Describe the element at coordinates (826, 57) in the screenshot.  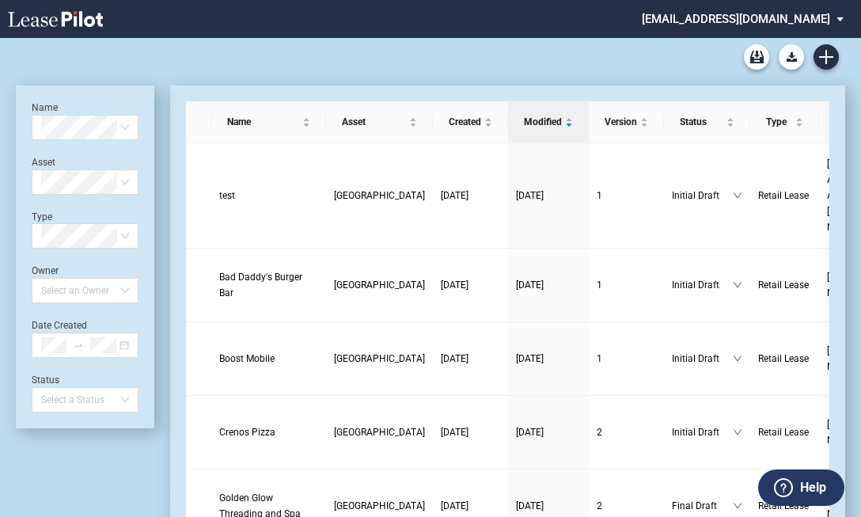
I see `a: Create new document` at that location.